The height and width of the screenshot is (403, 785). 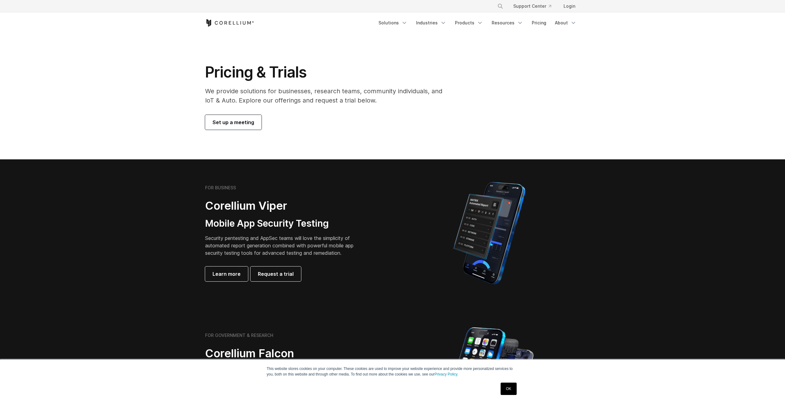 What do you see at coordinates (393, 371) in the screenshot?
I see `p: This website stores cookies on your computer. These cookies are used to improve your website expe...` at bounding box center [393, 371].